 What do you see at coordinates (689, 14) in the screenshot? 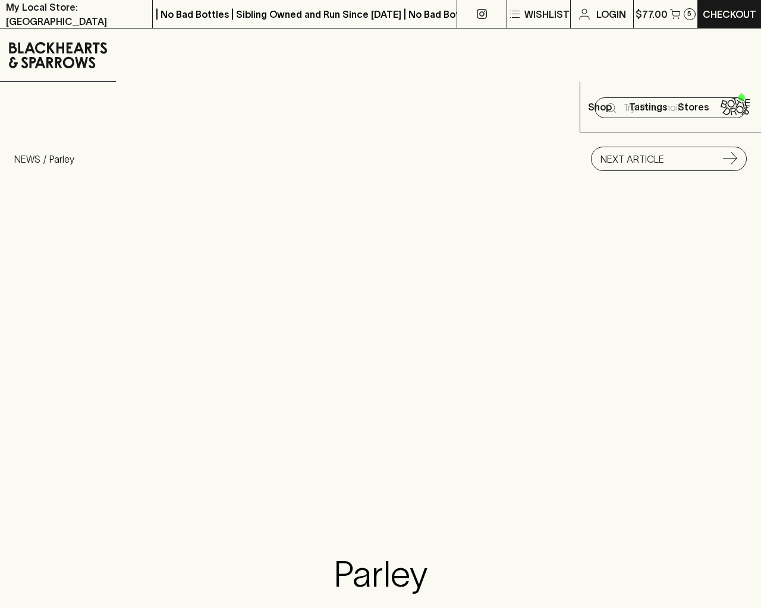
I see `p: 5` at bounding box center [689, 14].